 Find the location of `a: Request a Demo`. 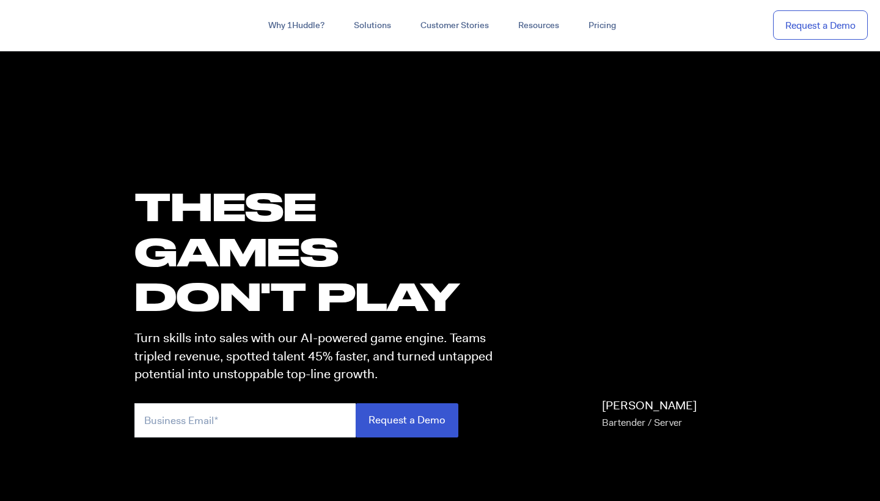

a: Request a Demo is located at coordinates (820, 25).